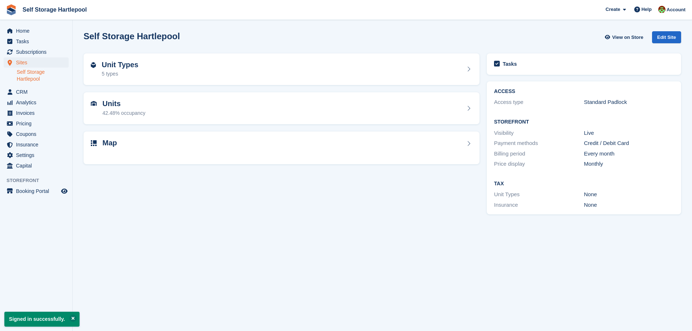 Image resolution: width=692 pixels, height=331 pixels. Describe the element at coordinates (120, 74) in the screenshot. I see `div: 5 types` at that location.